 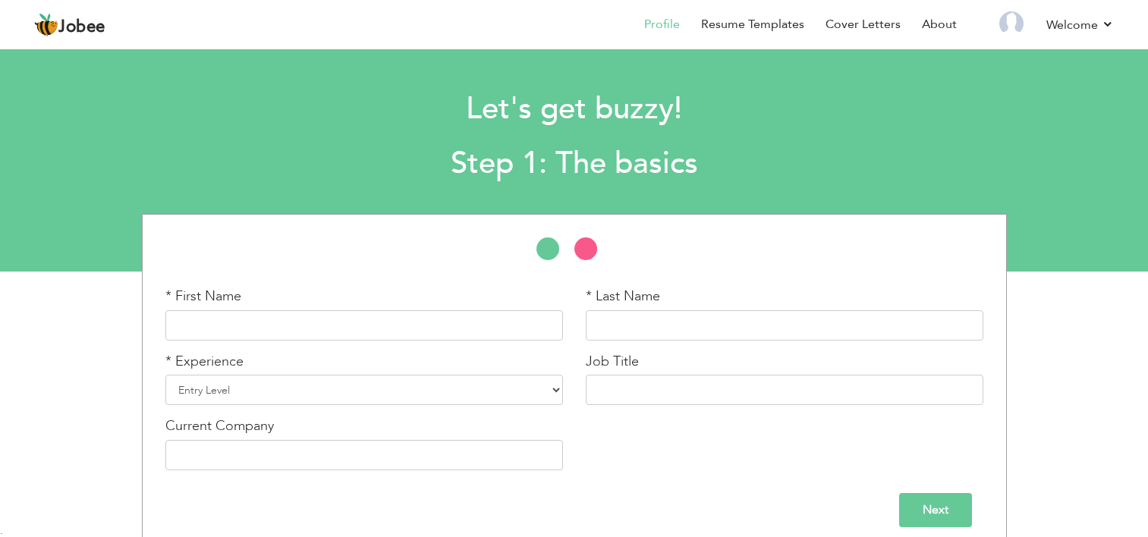 I want to click on h1: Let's get buzzy!, so click(x=574, y=109).